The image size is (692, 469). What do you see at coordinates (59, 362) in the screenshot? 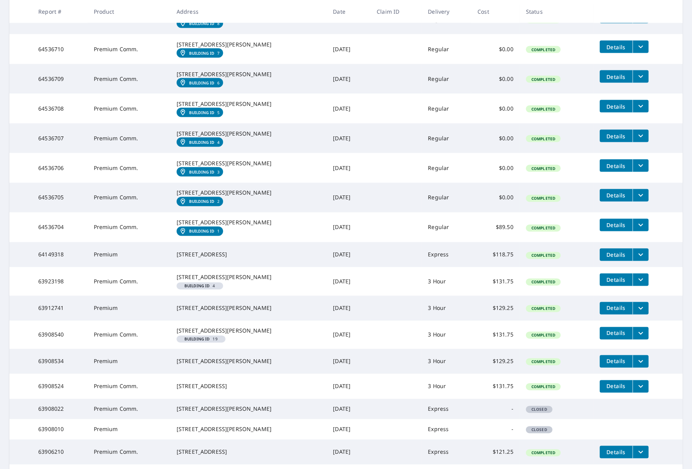
I see `td: 63908534` at bounding box center [59, 362].